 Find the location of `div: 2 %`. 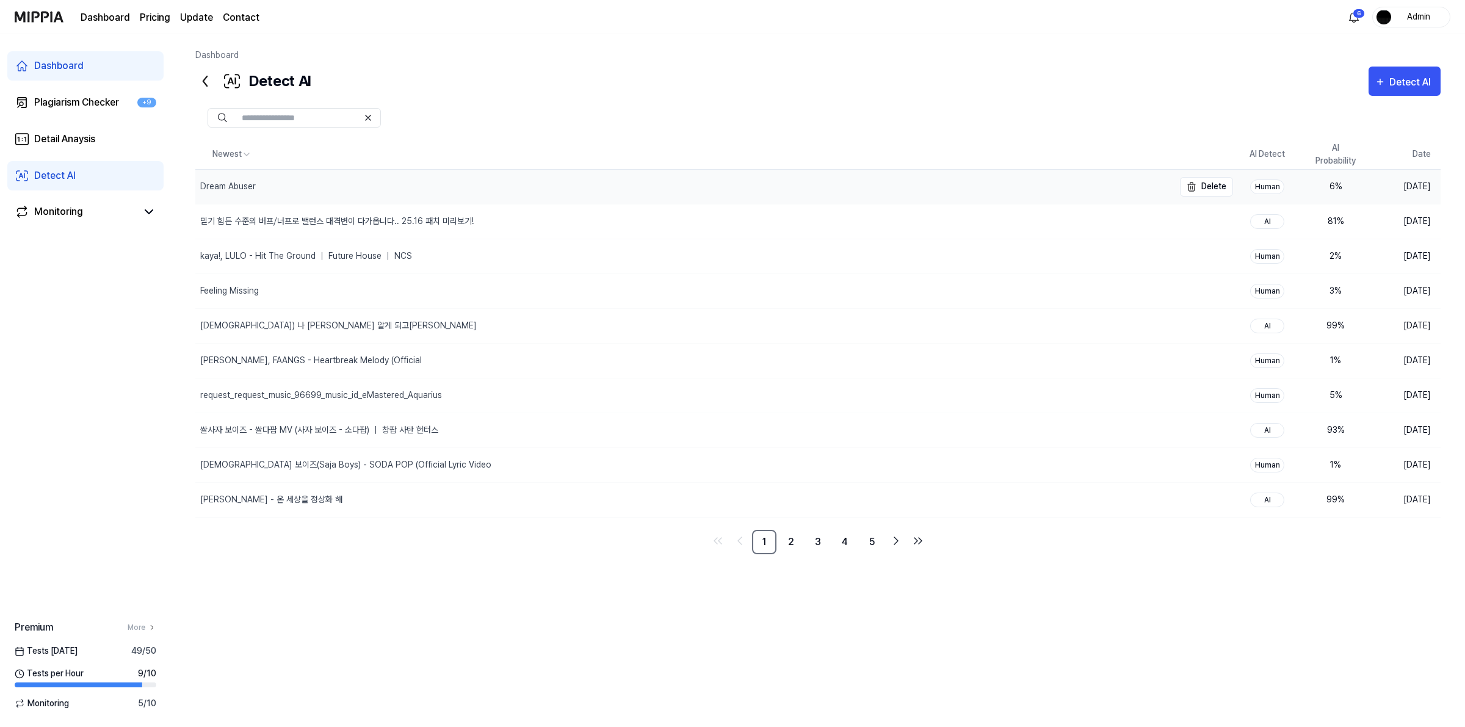

div: 2 % is located at coordinates (1336, 256).